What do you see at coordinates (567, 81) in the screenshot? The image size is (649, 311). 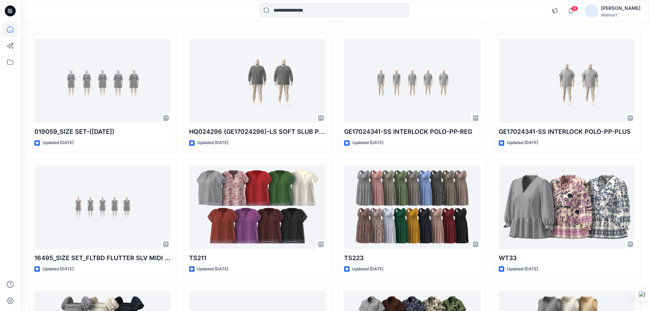 I see `a: GE17024341-SS INTERLOCK POLO-PP-PLUS` at bounding box center [567, 81].